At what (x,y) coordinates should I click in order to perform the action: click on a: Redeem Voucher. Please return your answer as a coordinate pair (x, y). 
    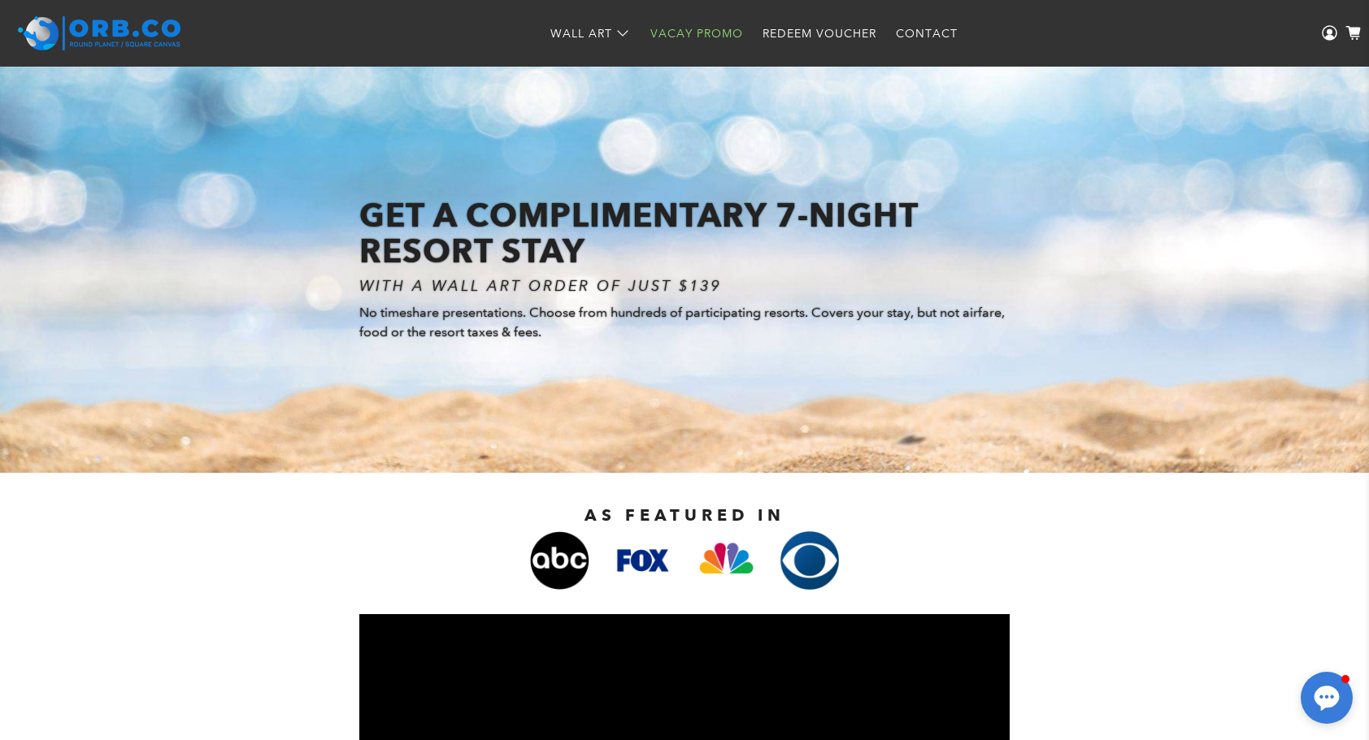
    Looking at the image, I should click on (819, 33).